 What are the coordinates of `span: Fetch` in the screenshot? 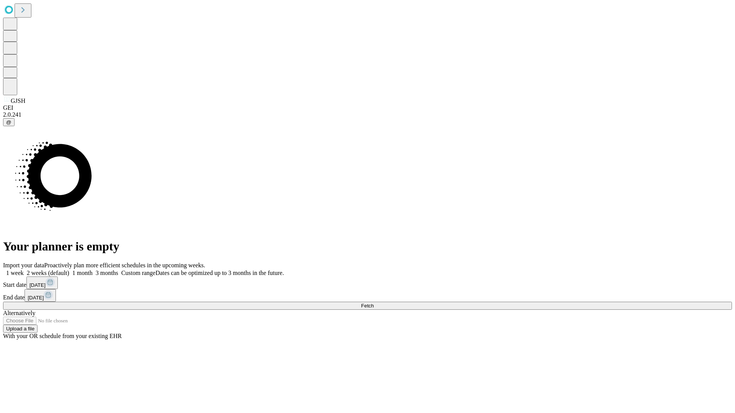 It's located at (367, 306).